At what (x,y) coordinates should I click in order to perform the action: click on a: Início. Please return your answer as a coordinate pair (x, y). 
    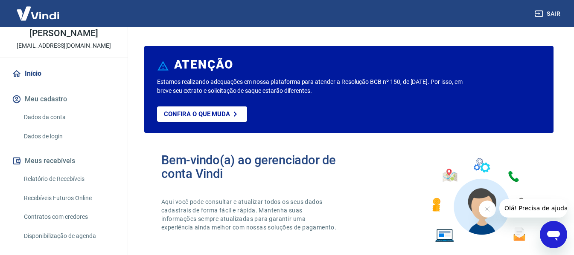
    Looking at the image, I should click on (64, 74).